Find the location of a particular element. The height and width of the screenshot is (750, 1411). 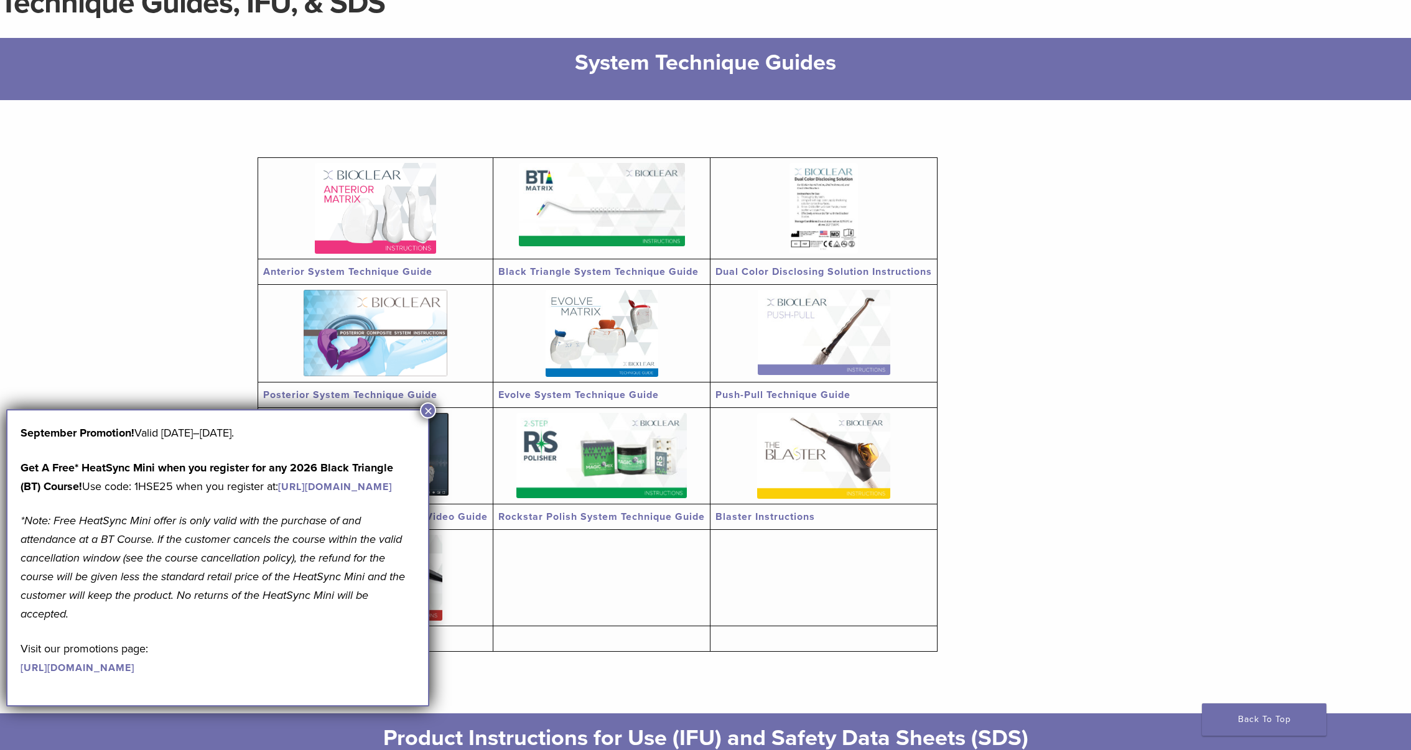

a: Dual Color Disclosing Solution Instructions is located at coordinates (823, 272).